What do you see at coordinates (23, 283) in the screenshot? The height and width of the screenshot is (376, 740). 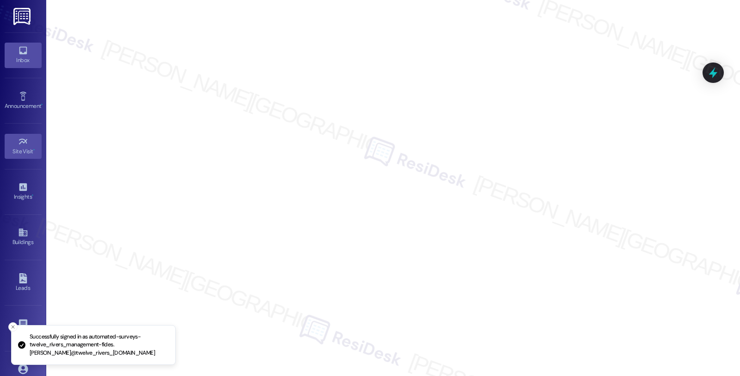 I see `a: Leads` at bounding box center [23, 283].